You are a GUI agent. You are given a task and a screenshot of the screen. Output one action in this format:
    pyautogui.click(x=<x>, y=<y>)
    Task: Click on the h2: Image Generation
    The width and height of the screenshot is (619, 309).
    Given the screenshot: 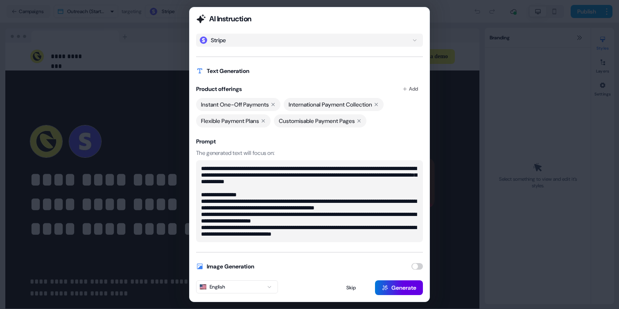 What is the action you would take?
    pyautogui.click(x=230, y=266)
    